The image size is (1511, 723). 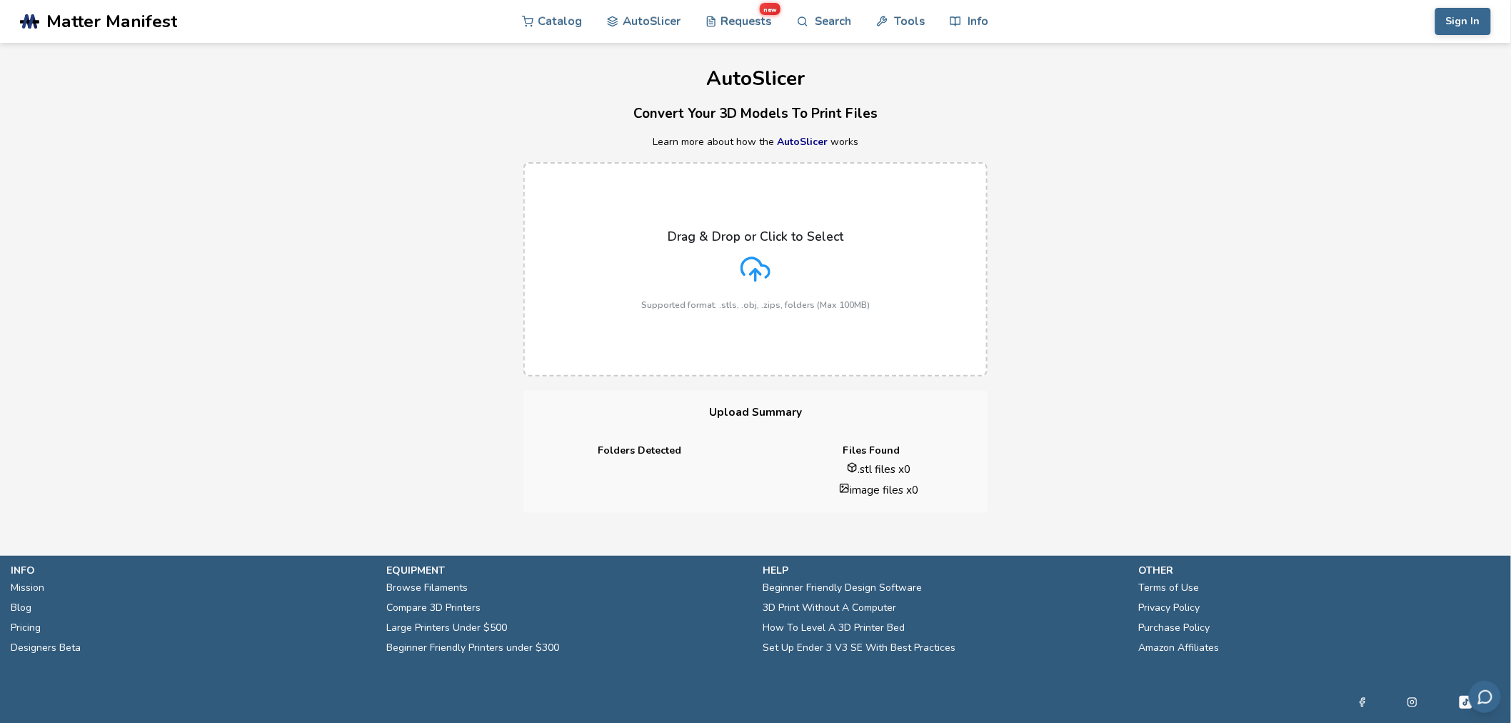 I want to click on h4: Folders Detected, so click(x=639, y=451).